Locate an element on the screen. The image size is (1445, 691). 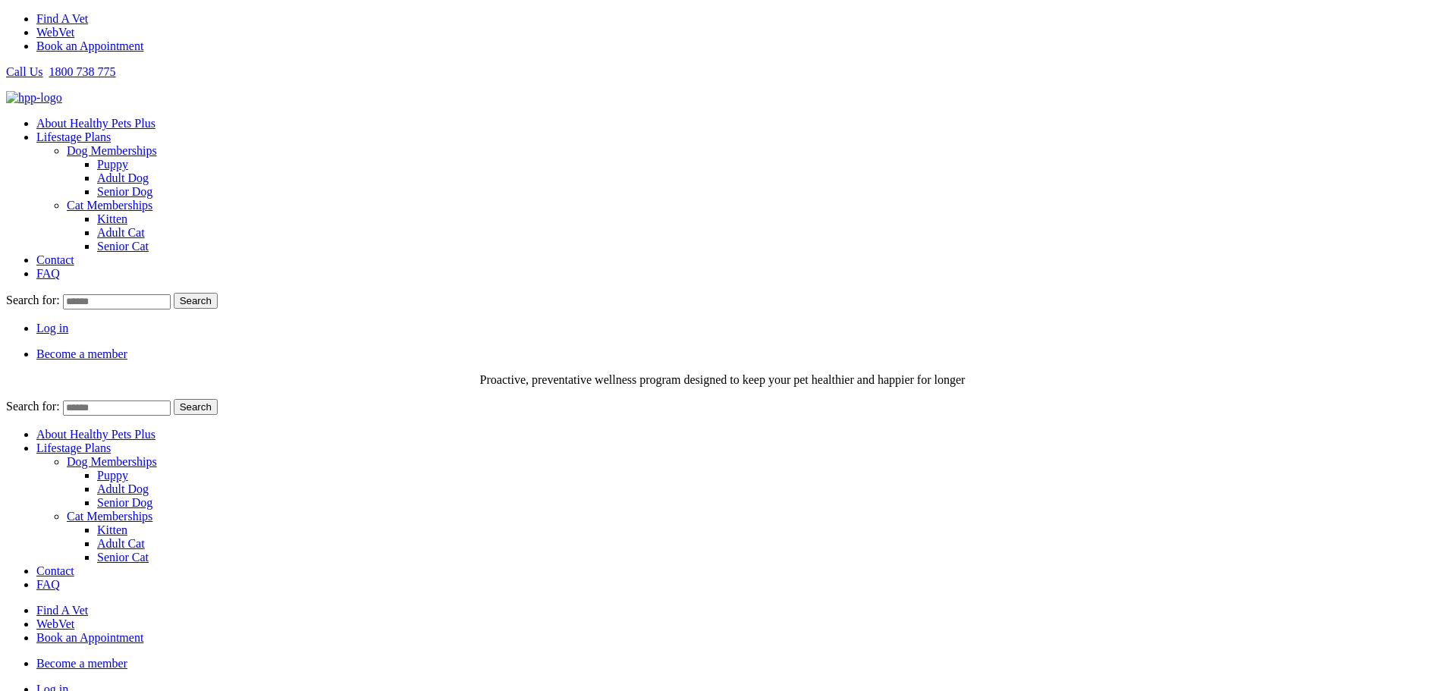
a: Call Us1800 738 775 is located at coordinates (61, 71).